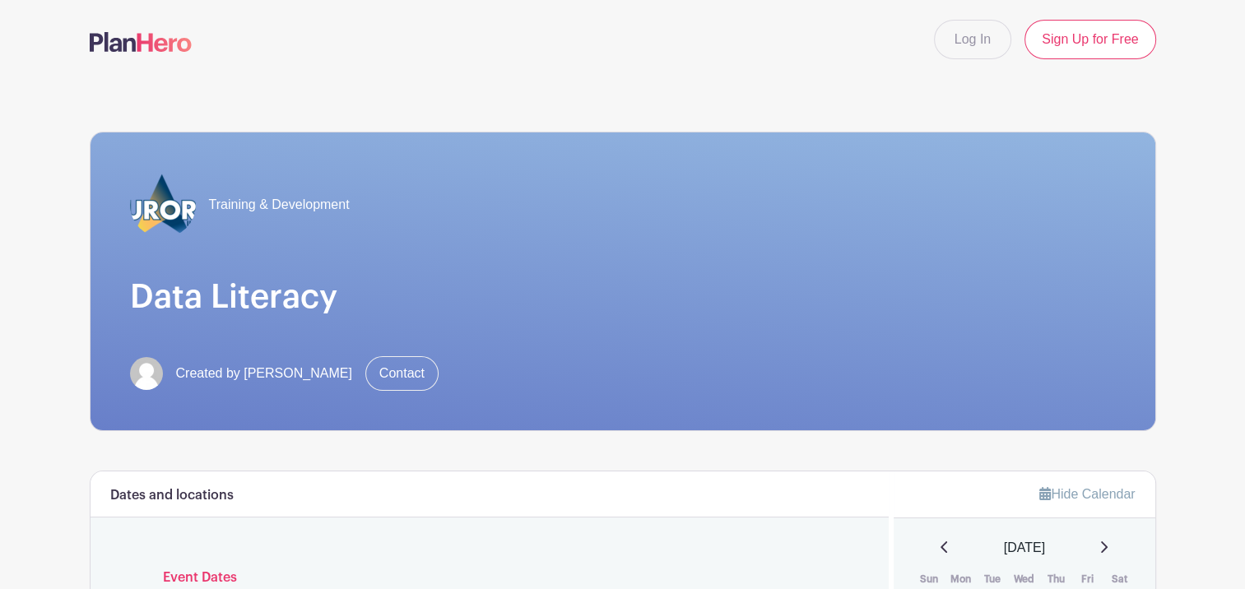 The image size is (1245, 589). I want to click on th: Mon, so click(961, 579).